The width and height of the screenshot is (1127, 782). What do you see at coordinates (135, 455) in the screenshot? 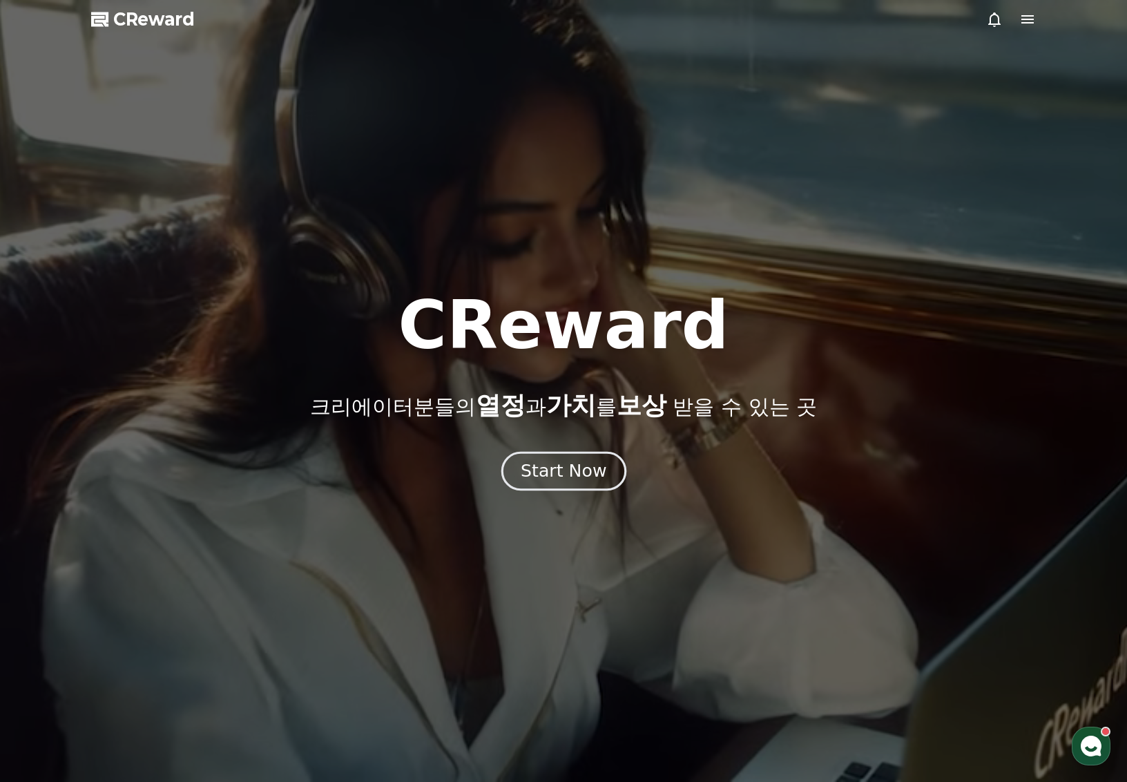
I see `a: 대화` at bounding box center [135, 455].